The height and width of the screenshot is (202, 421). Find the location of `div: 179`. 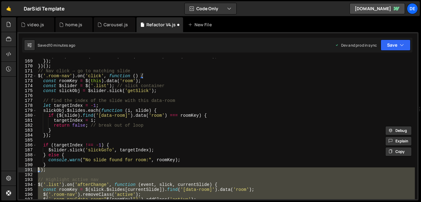

div: 179 is located at coordinates (27, 110).